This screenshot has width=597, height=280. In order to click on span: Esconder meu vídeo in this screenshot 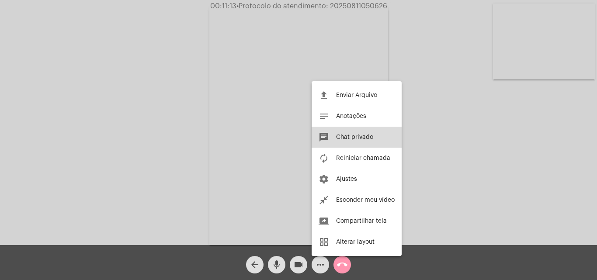, I will do `click(365, 200)`.